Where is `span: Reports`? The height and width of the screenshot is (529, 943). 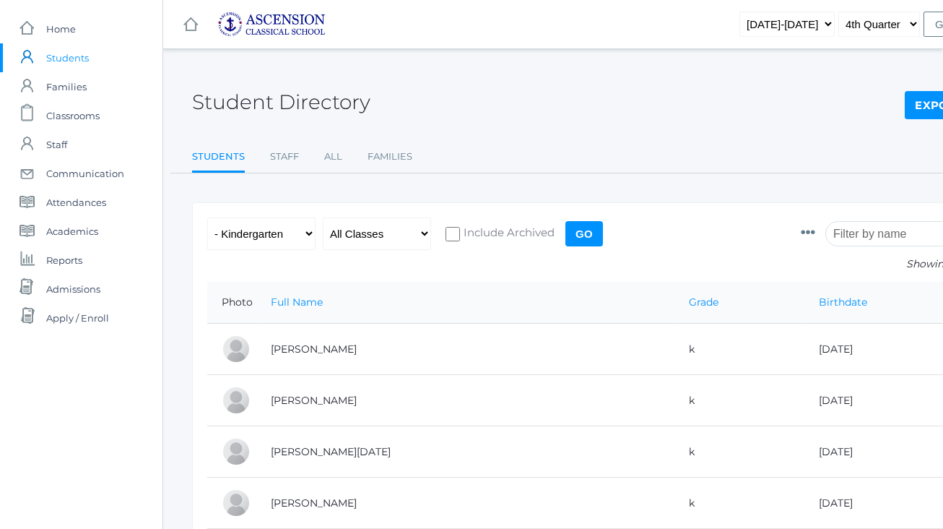 span: Reports is located at coordinates (64, 260).